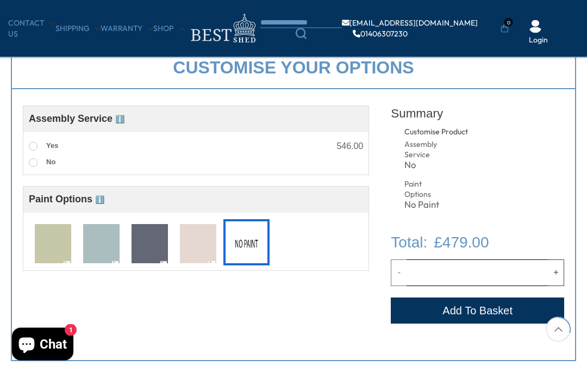 The width and height of the screenshot is (587, 372). I want to click on img: No Paint, so click(246, 244).